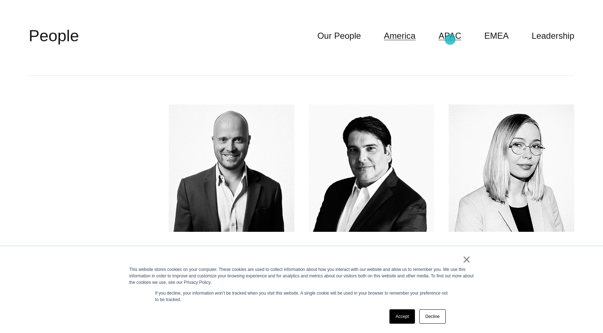 This screenshot has height=333, width=603. I want to click on img: Mauricio Sauma, so click(371, 168).